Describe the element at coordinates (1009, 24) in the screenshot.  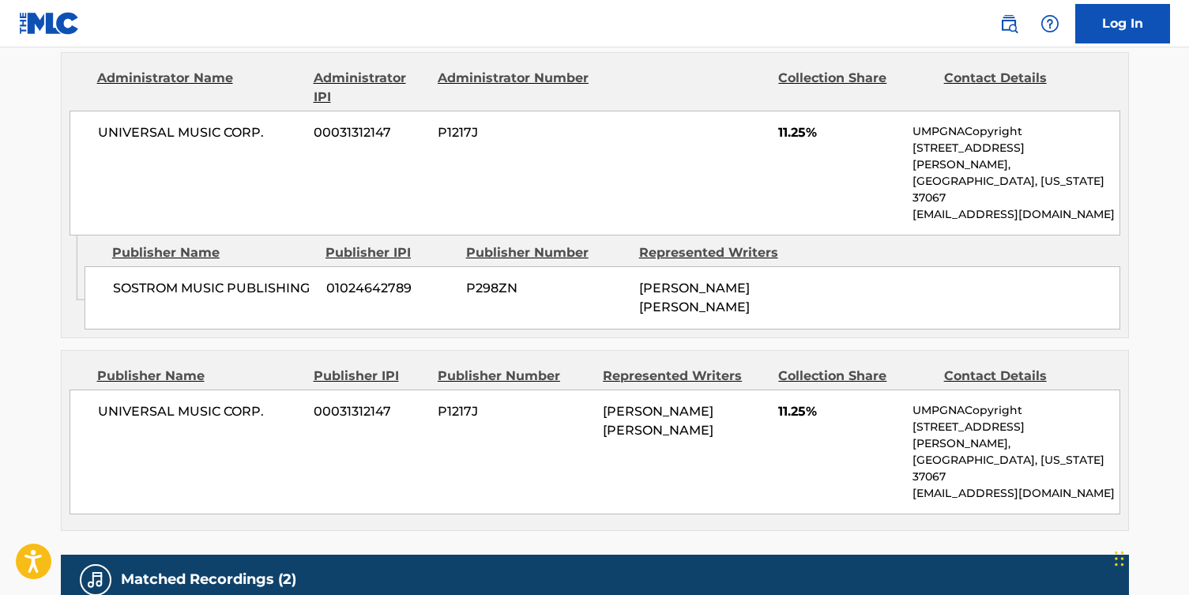
I see `img: search` at that location.